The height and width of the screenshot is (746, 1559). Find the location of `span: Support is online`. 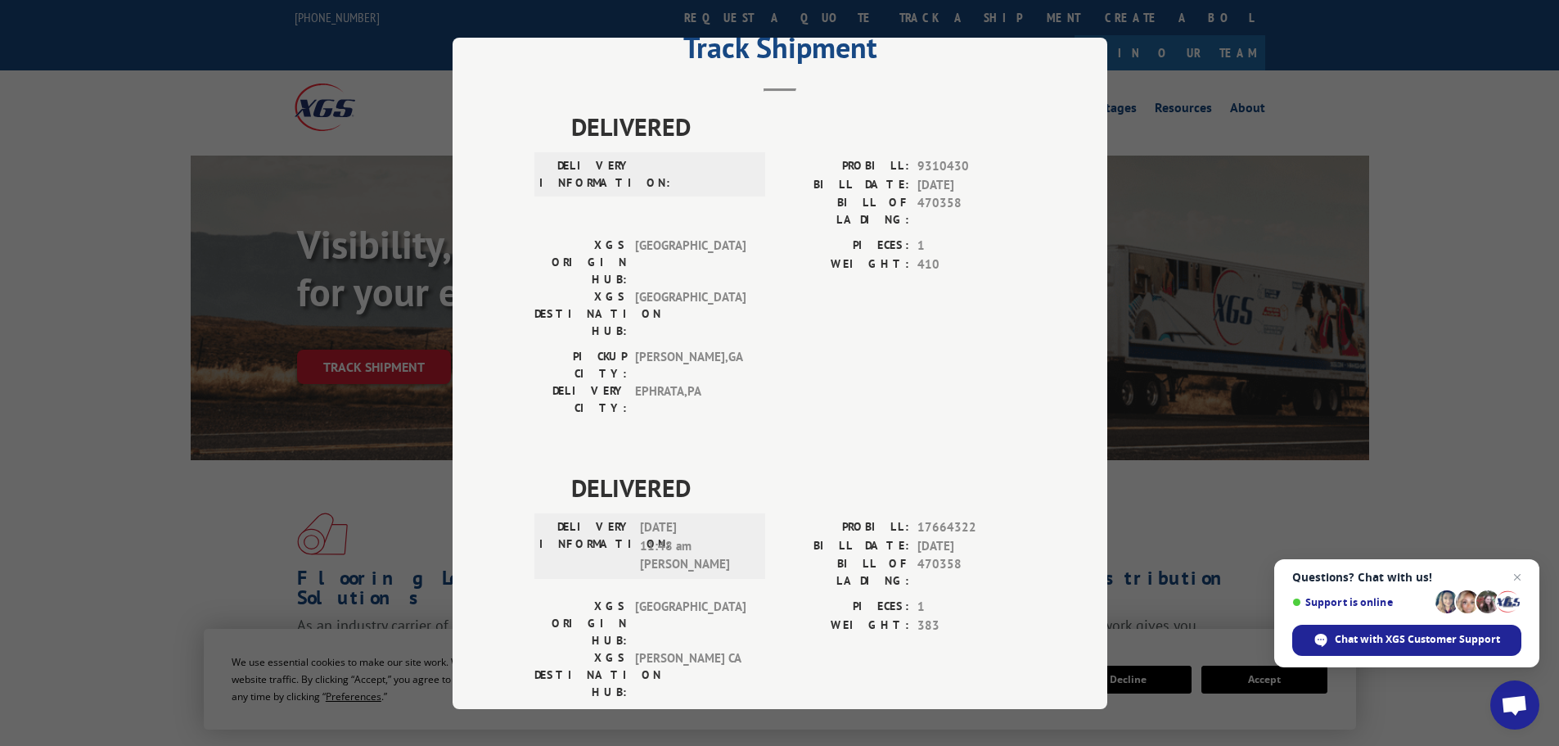

span: Support is online is located at coordinates (1361, 602).